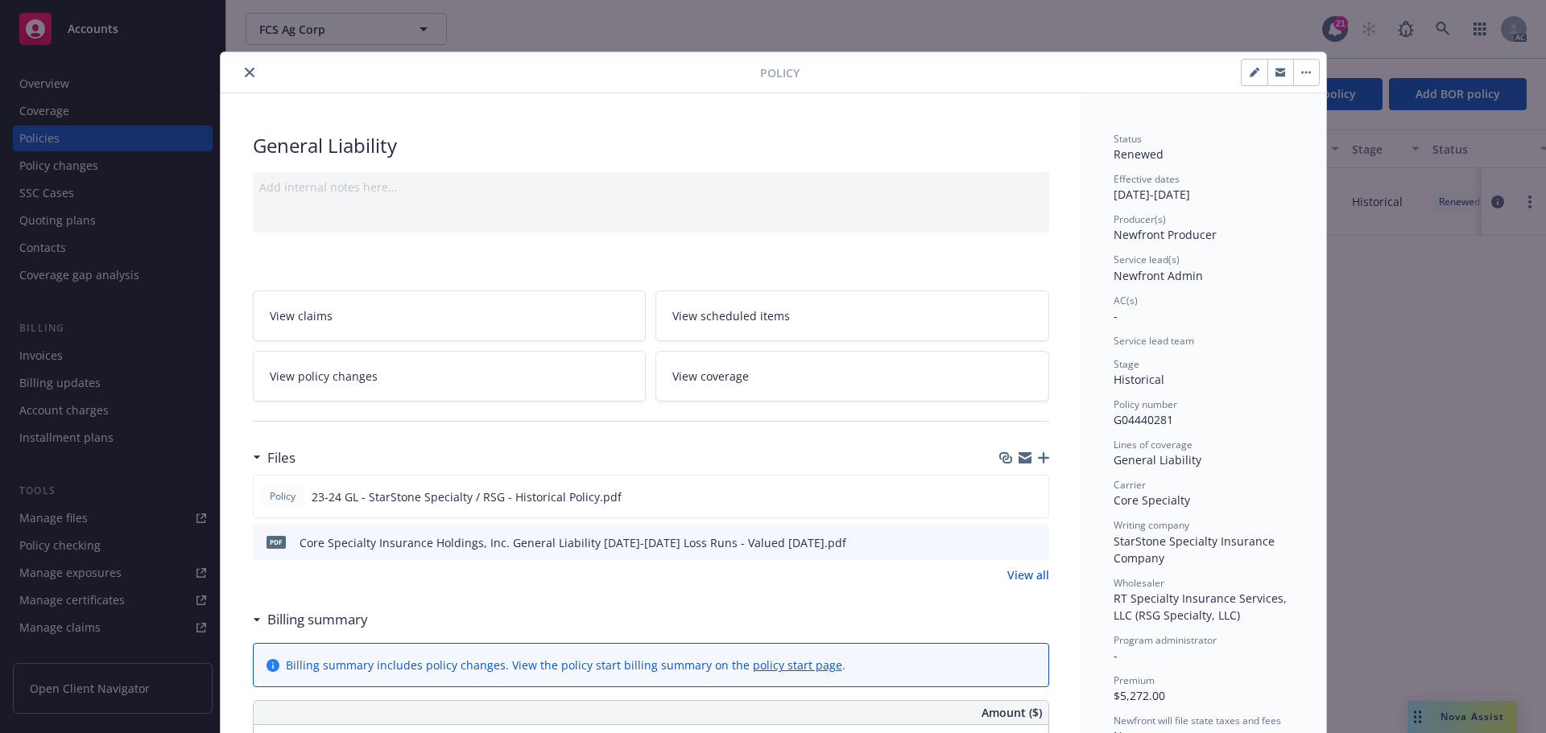 The width and height of the screenshot is (1546, 733). I want to click on span: Service lead team, so click(1154, 340).